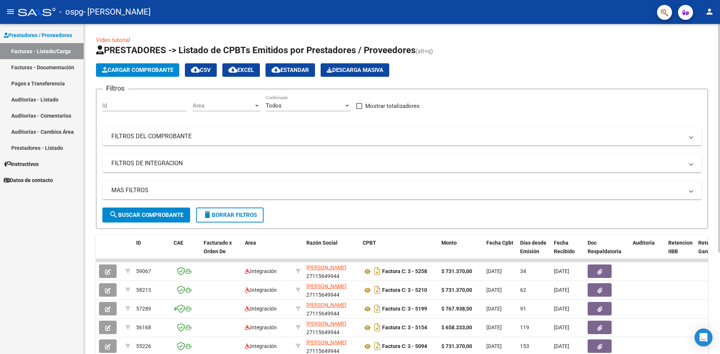 The width and height of the screenshot is (720, 354). I want to click on datatable-header-cell: CAE, so click(186, 252).